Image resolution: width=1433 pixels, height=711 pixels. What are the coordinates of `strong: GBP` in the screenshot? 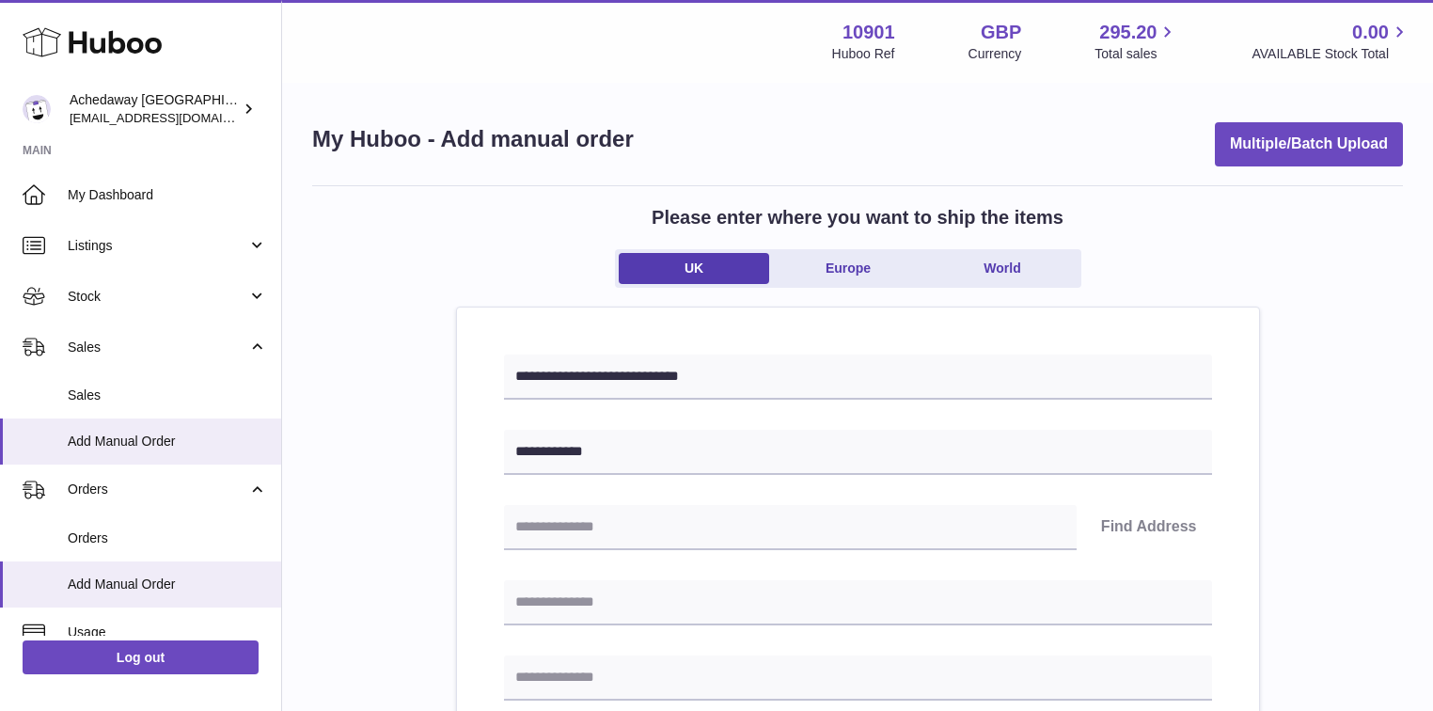 It's located at (1000, 32).